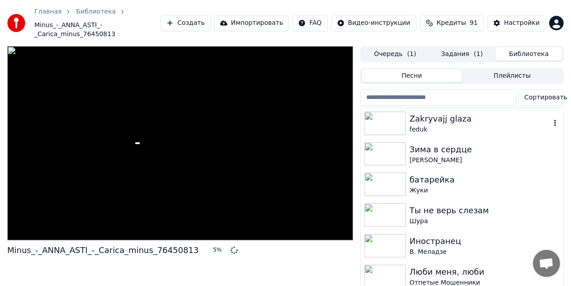  I want to click on div: В. Меладзе, so click(485, 252).